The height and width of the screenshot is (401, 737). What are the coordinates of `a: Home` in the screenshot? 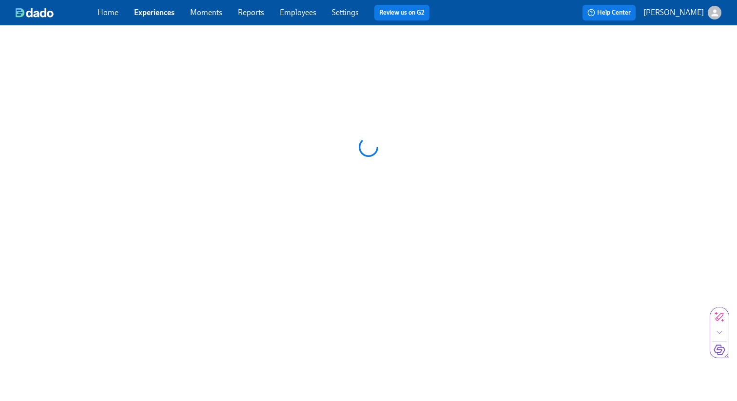 It's located at (108, 12).